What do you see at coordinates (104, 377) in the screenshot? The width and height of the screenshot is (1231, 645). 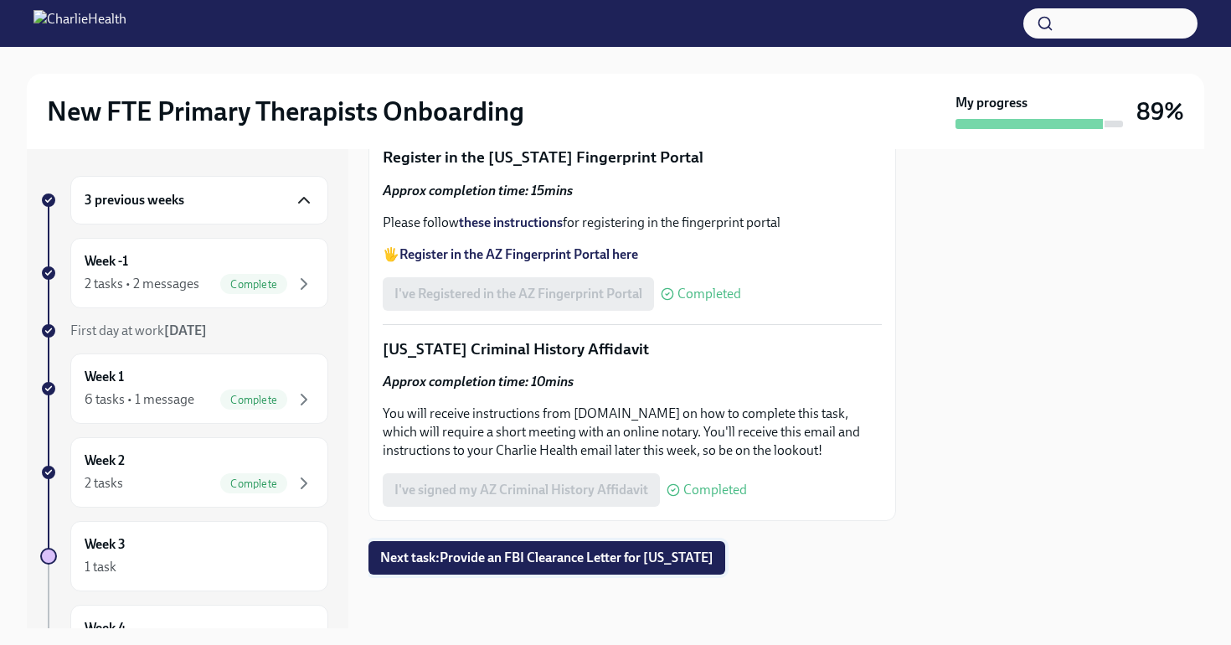 I see `h6: Week 1` at bounding box center [104, 377].